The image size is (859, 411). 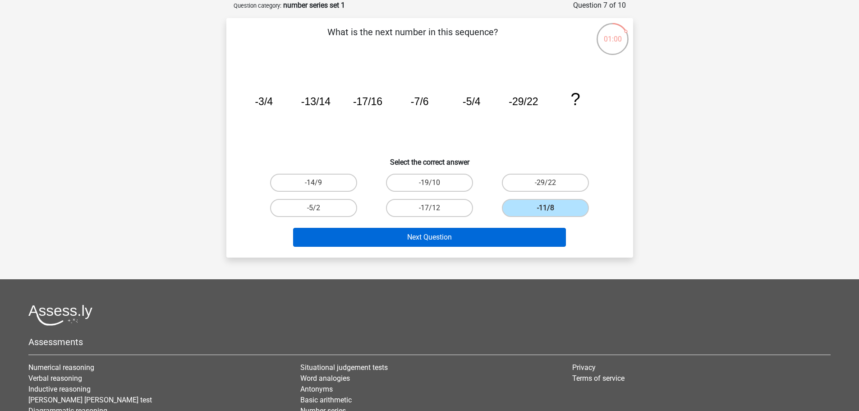 I want to click on tspan: -29/22, so click(x=523, y=102).